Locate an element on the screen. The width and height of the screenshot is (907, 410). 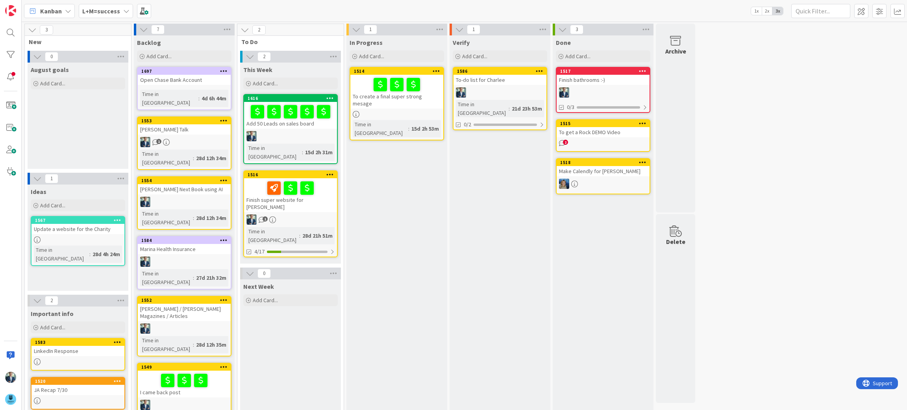
span: Kanban is located at coordinates (51, 11).